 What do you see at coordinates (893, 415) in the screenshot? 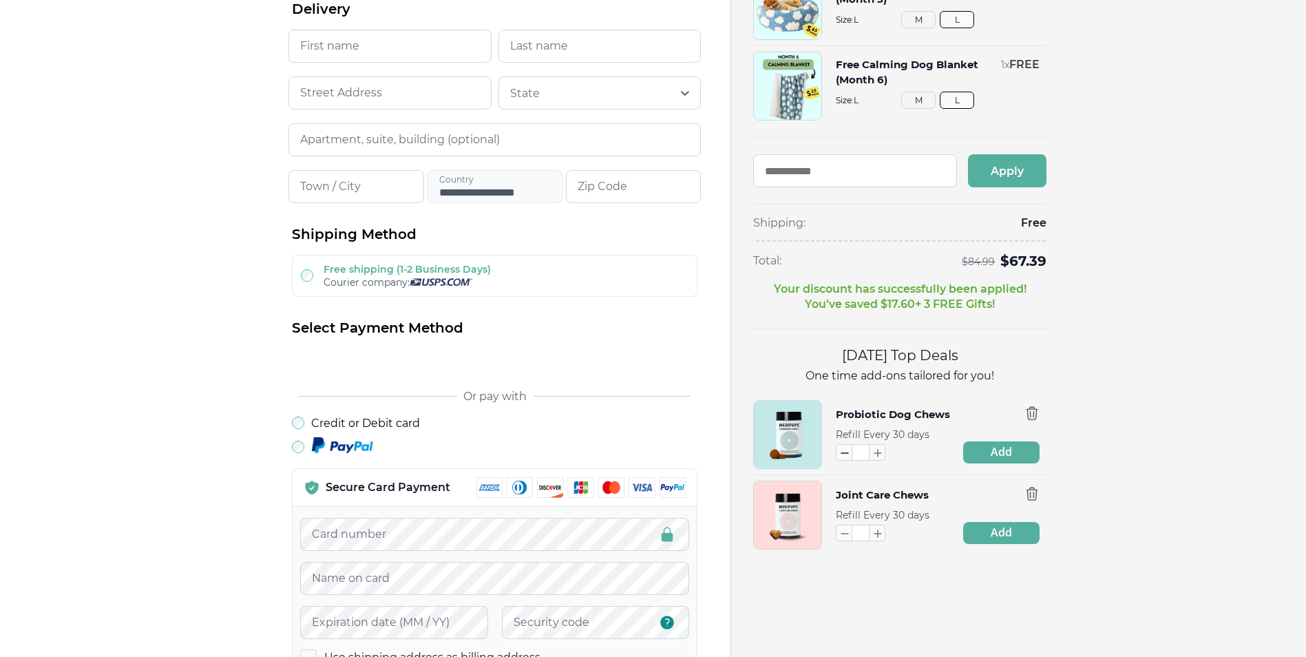
I see `button: Probiotic Dog Chews` at bounding box center [893, 415].